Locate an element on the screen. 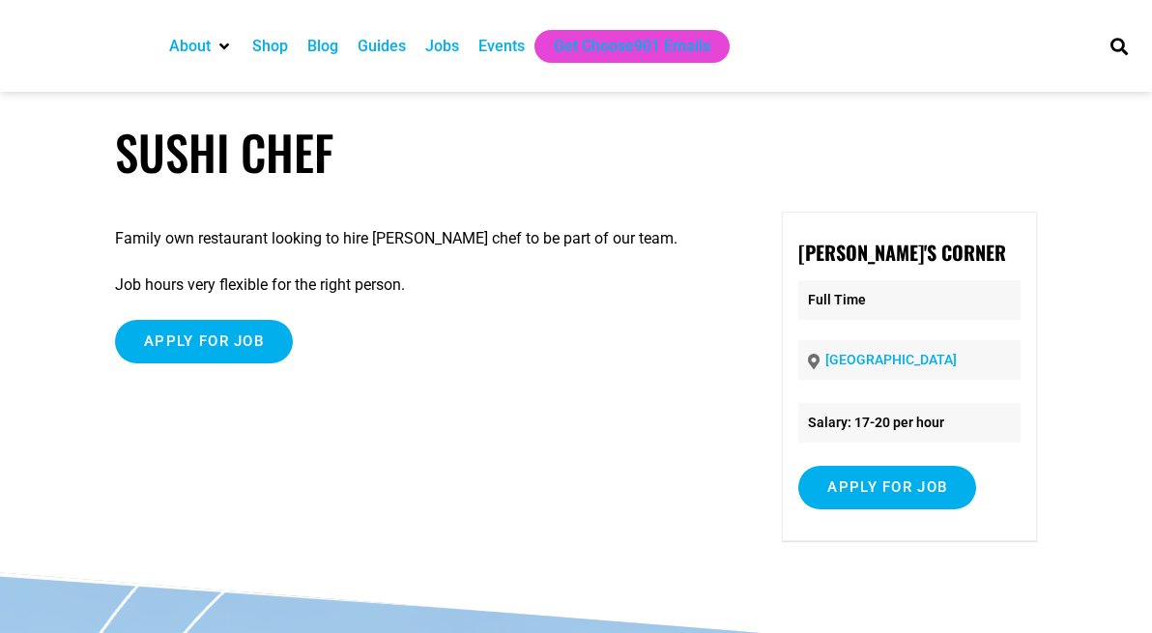  div: Shop is located at coordinates (270, 46).